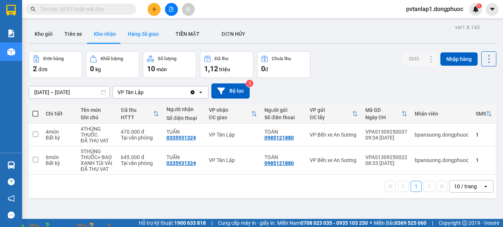  I want to click on div: Số lượng, so click(167, 59).